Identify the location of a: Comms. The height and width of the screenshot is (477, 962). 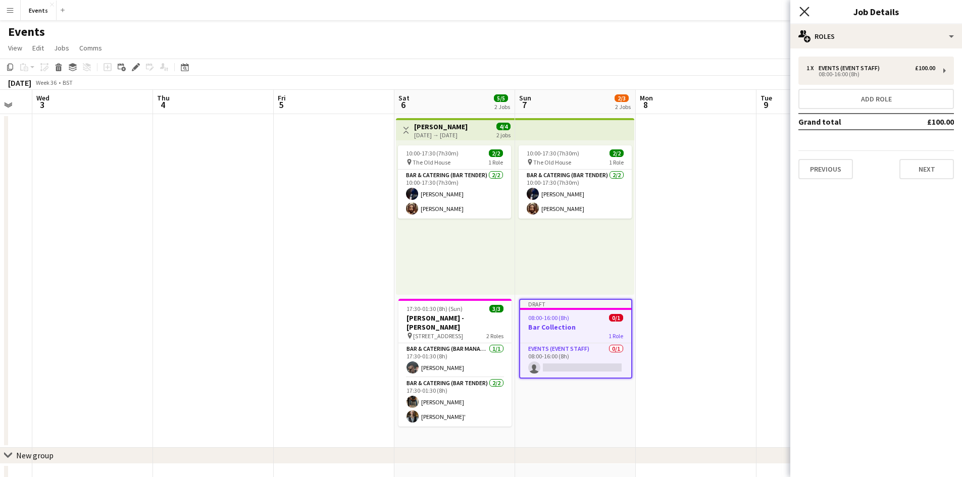
(90, 48).